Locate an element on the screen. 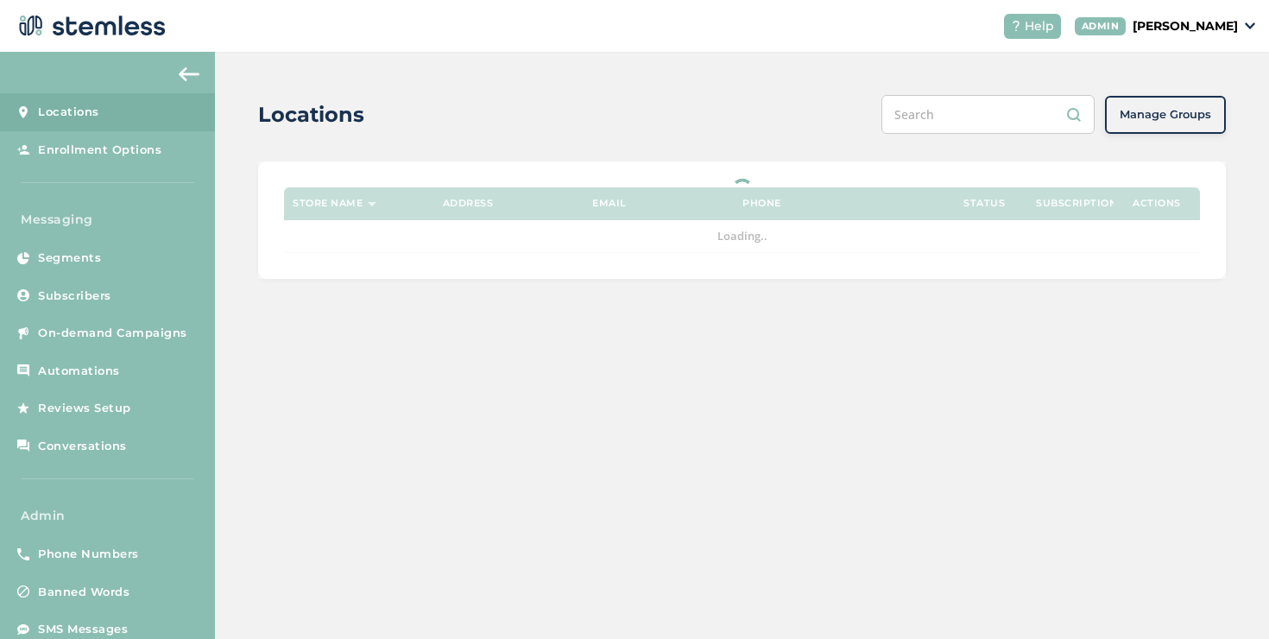 This screenshot has height=639, width=1269. span: Reviews Setup is located at coordinates (85, 408).